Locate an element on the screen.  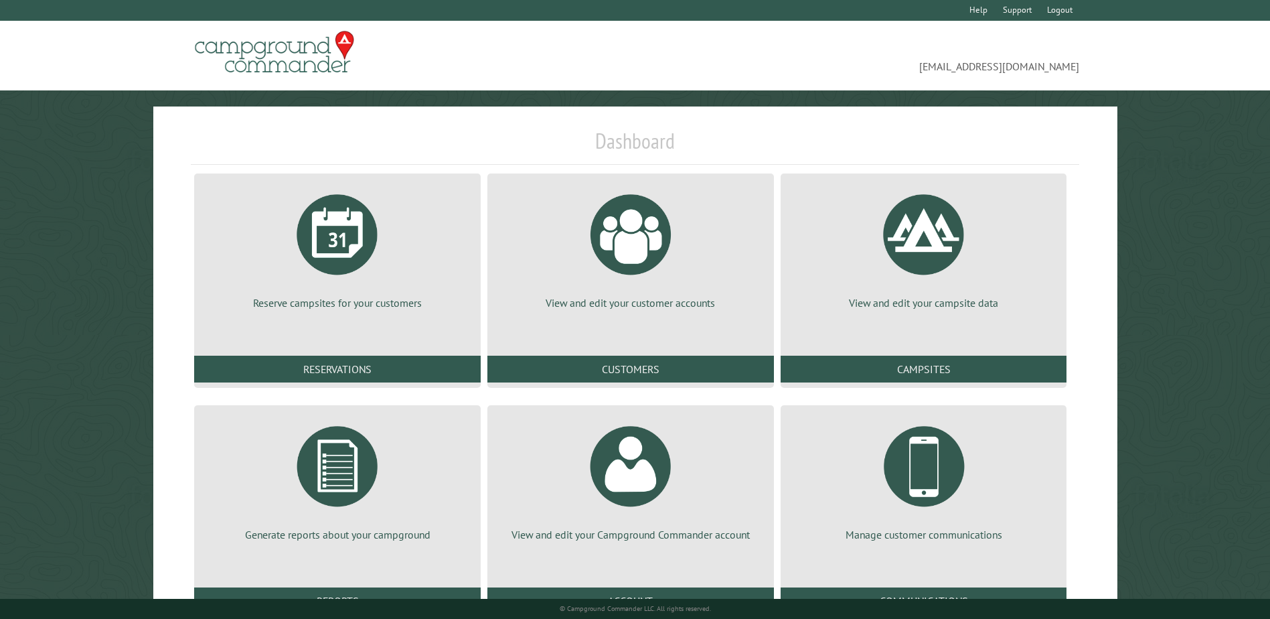
p: View and edit your customer accounts is located at coordinates (631, 303).